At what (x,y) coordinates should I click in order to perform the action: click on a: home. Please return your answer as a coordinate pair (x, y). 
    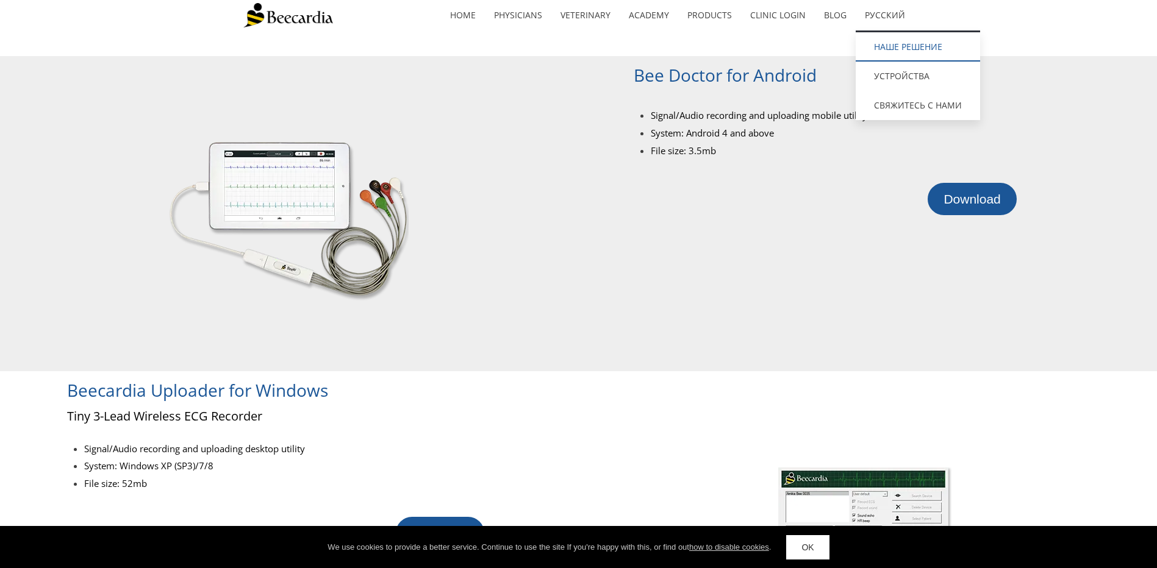
    Looking at the image, I should click on (463, 15).